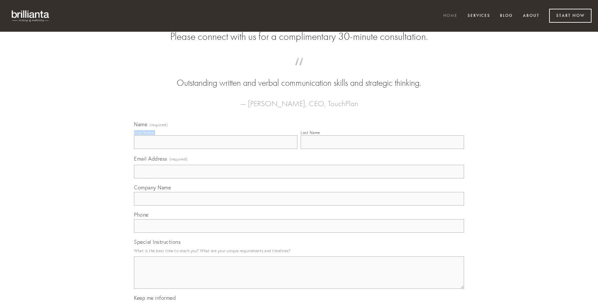 The width and height of the screenshot is (598, 304). I want to click on h2: Please connect with us for a complimentary 30-minute consultation., so click(299, 37).